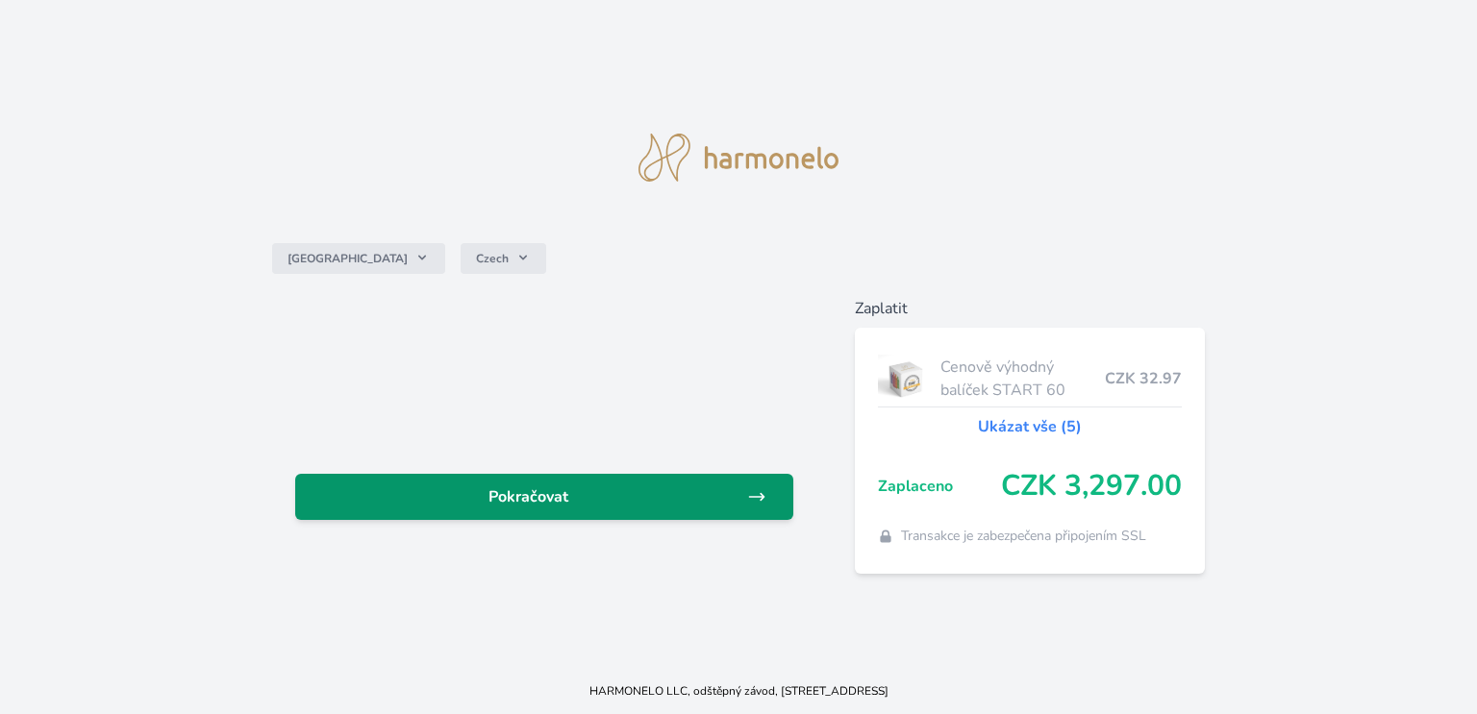 The image size is (1477, 714). What do you see at coordinates (544, 497) in the screenshot?
I see `a: Pokračovat` at bounding box center [544, 497].